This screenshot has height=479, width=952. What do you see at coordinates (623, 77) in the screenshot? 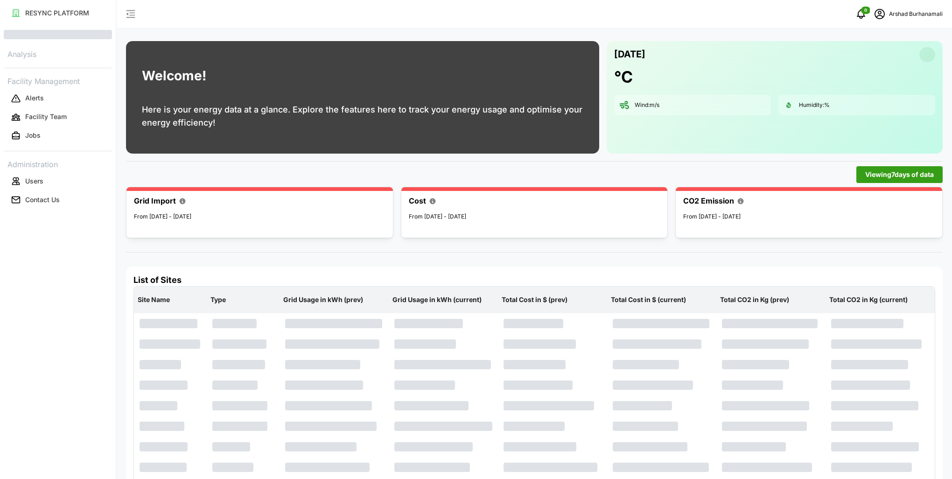
I see `h1: °C` at bounding box center [623, 77].